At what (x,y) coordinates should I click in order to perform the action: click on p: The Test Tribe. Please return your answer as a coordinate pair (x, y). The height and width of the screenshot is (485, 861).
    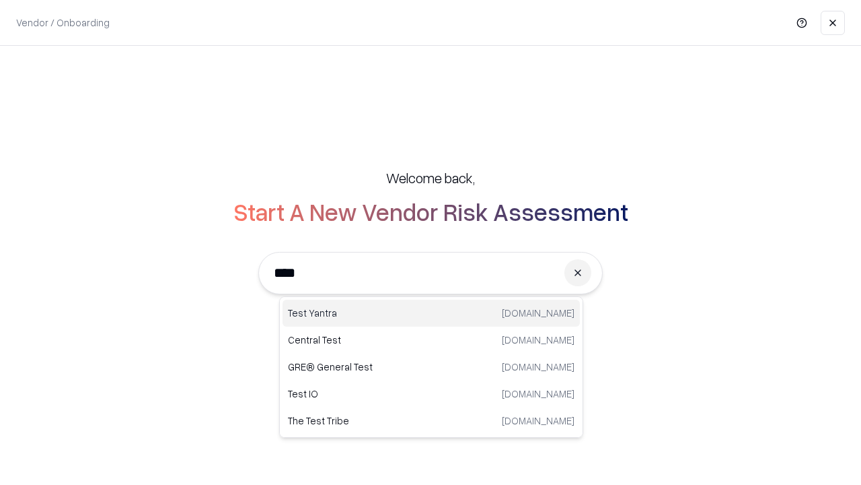
    Looking at the image, I should click on (359, 420).